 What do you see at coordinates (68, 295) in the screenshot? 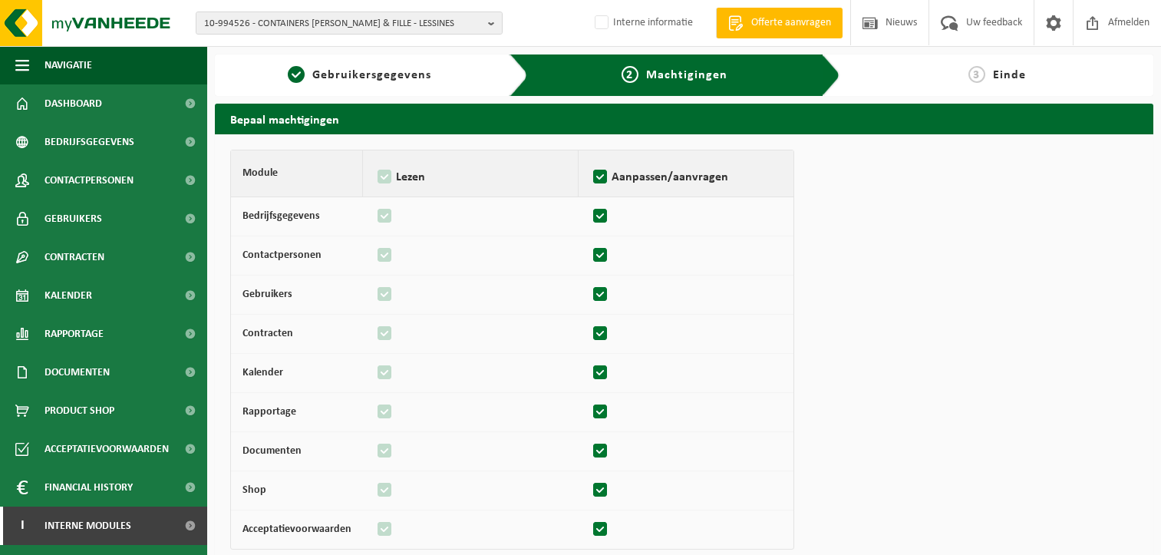
I see `span: Kalender` at bounding box center [68, 295].